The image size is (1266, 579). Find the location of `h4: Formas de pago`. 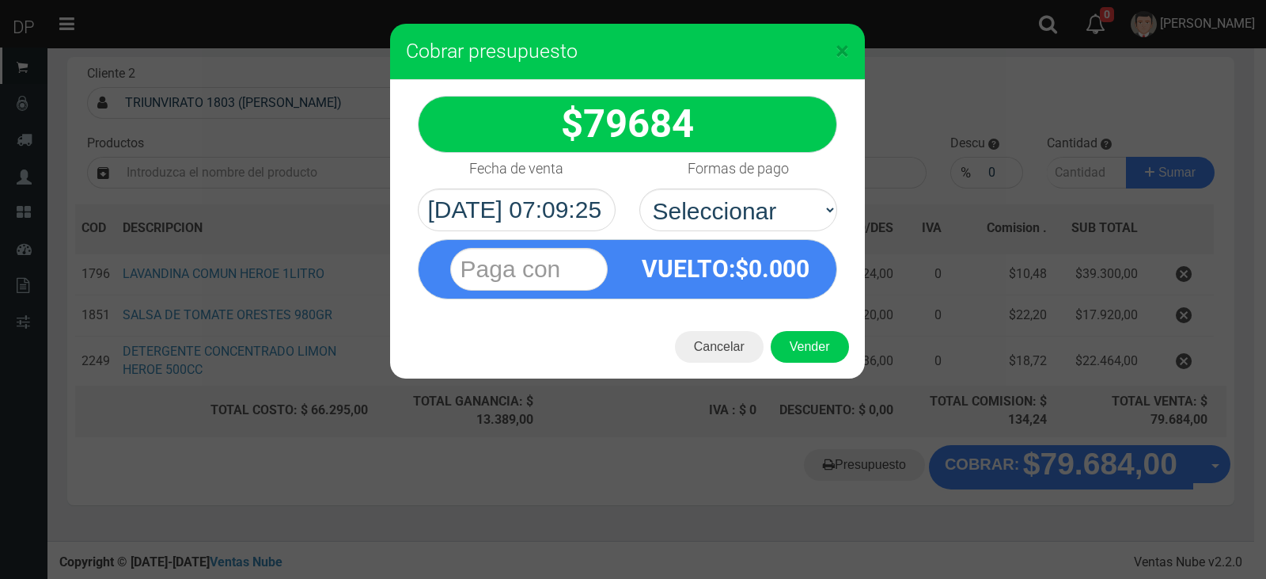

h4: Formas de pago is located at coordinates (738, 169).